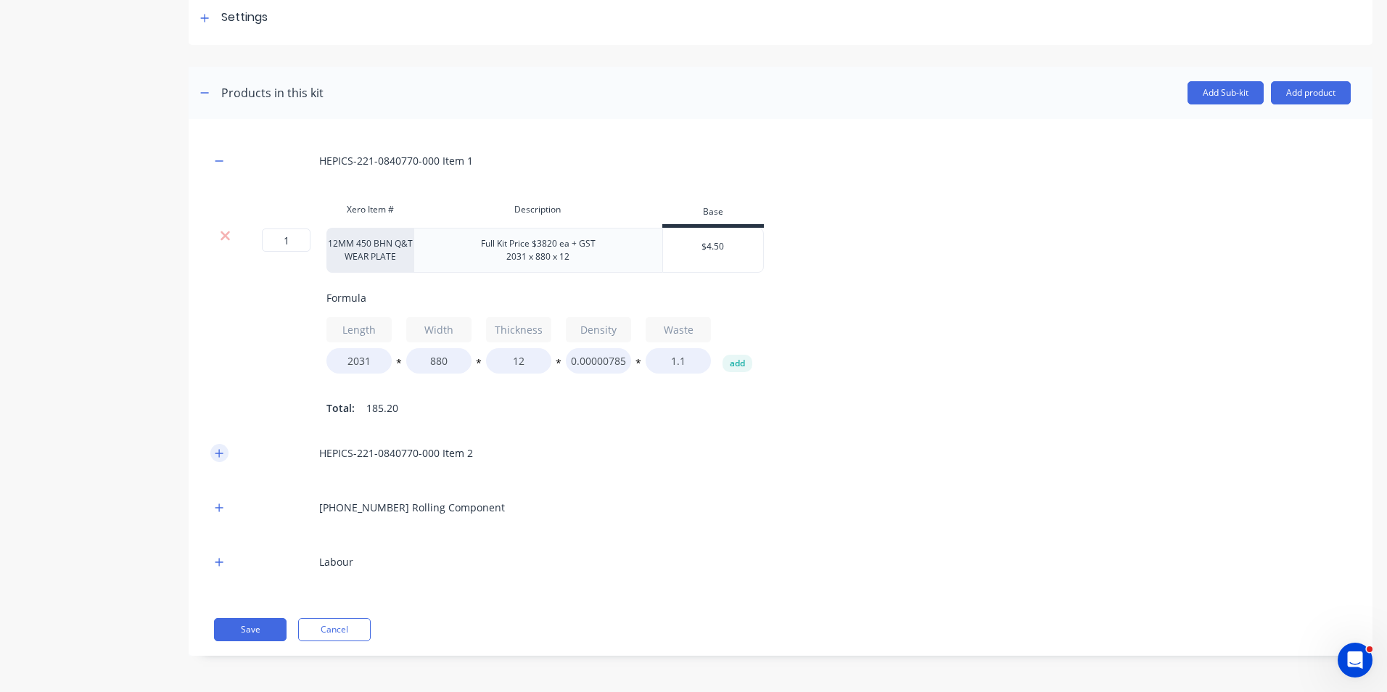 The height and width of the screenshot is (692, 1387). I want to click on div: Base, so click(713, 213).